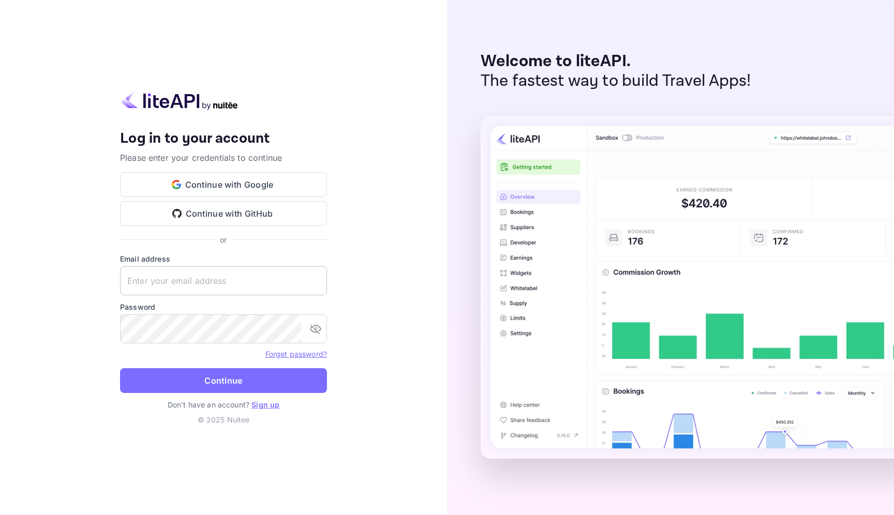 The image size is (894, 515). I want to click on p: or, so click(223, 240).